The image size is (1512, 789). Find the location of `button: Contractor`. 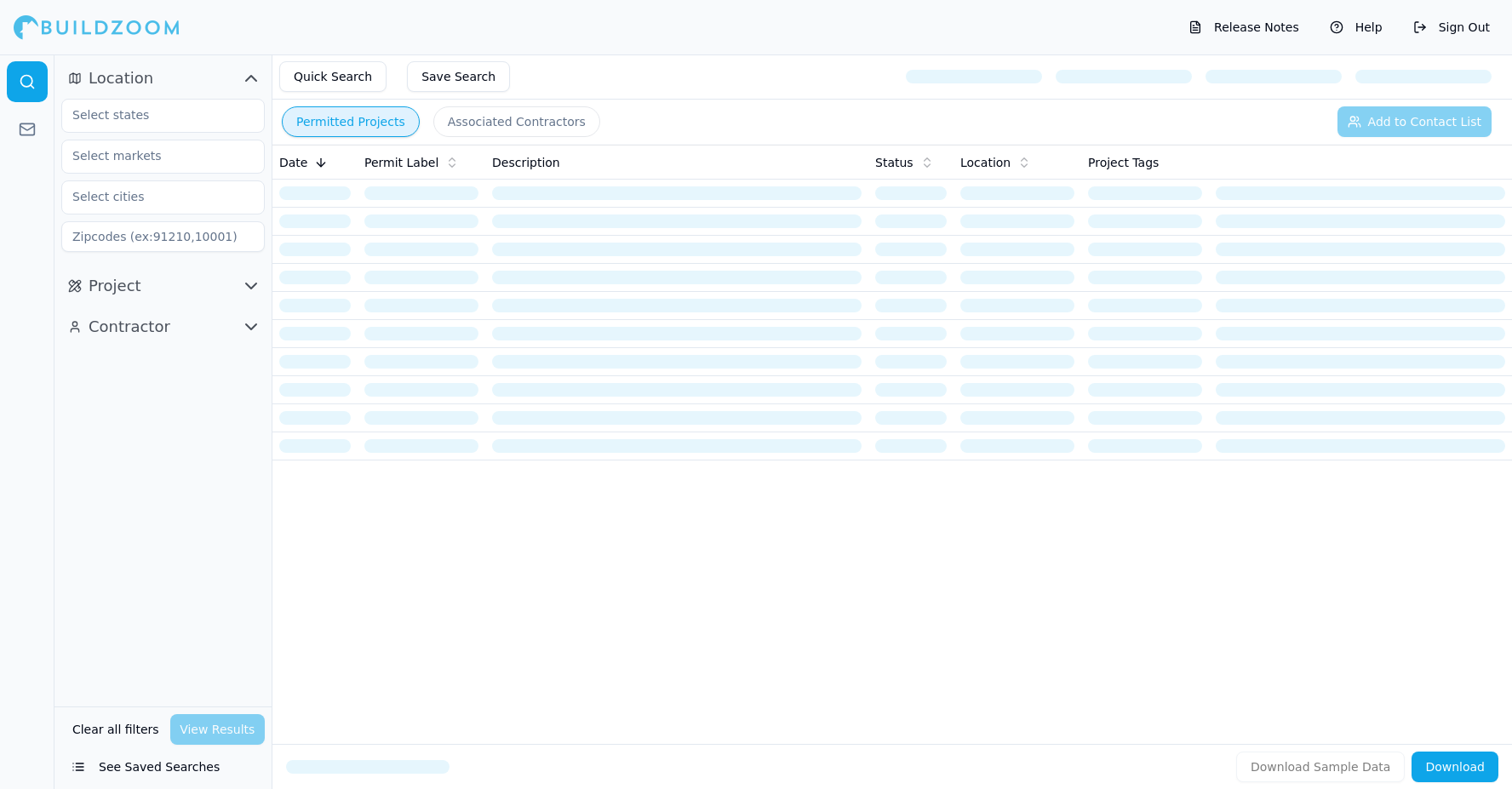

button: Contractor is located at coordinates (163, 326).